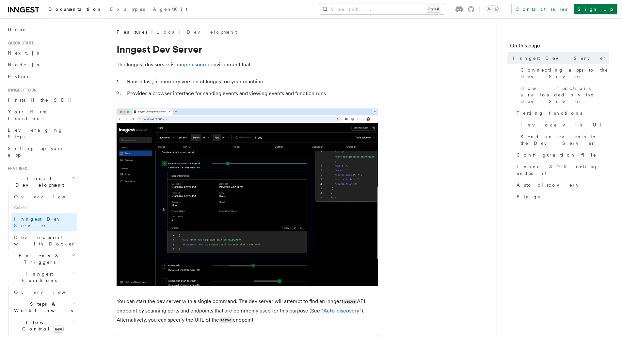  What do you see at coordinates (41, 277) in the screenshot?
I see `button: Inngest Functions` at bounding box center [41, 277].